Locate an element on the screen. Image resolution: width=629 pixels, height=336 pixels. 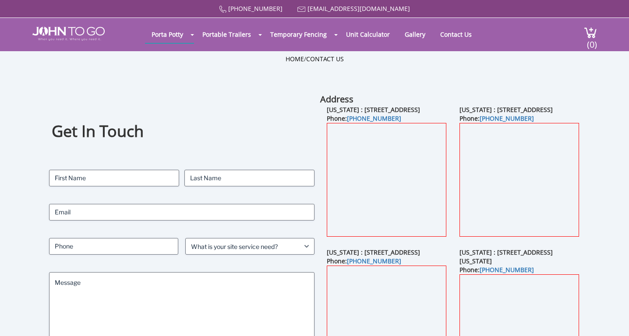
h1: Get In Touch is located at coordinates (182, 131).